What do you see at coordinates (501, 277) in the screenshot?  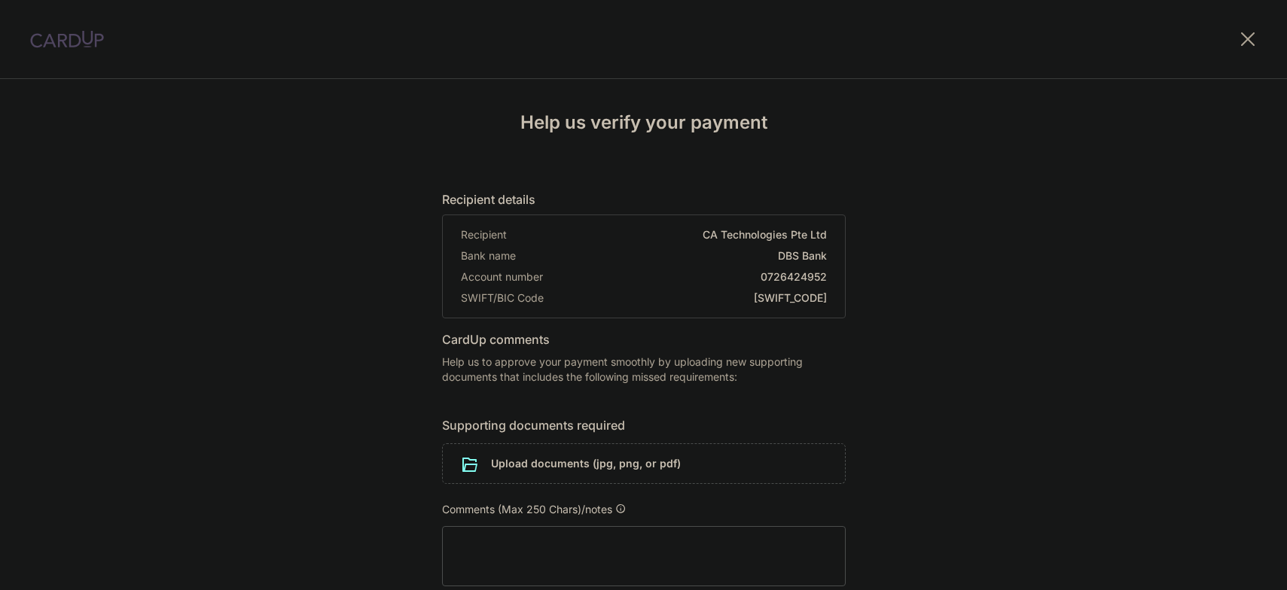 I see `span: Account number` at bounding box center [501, 277].